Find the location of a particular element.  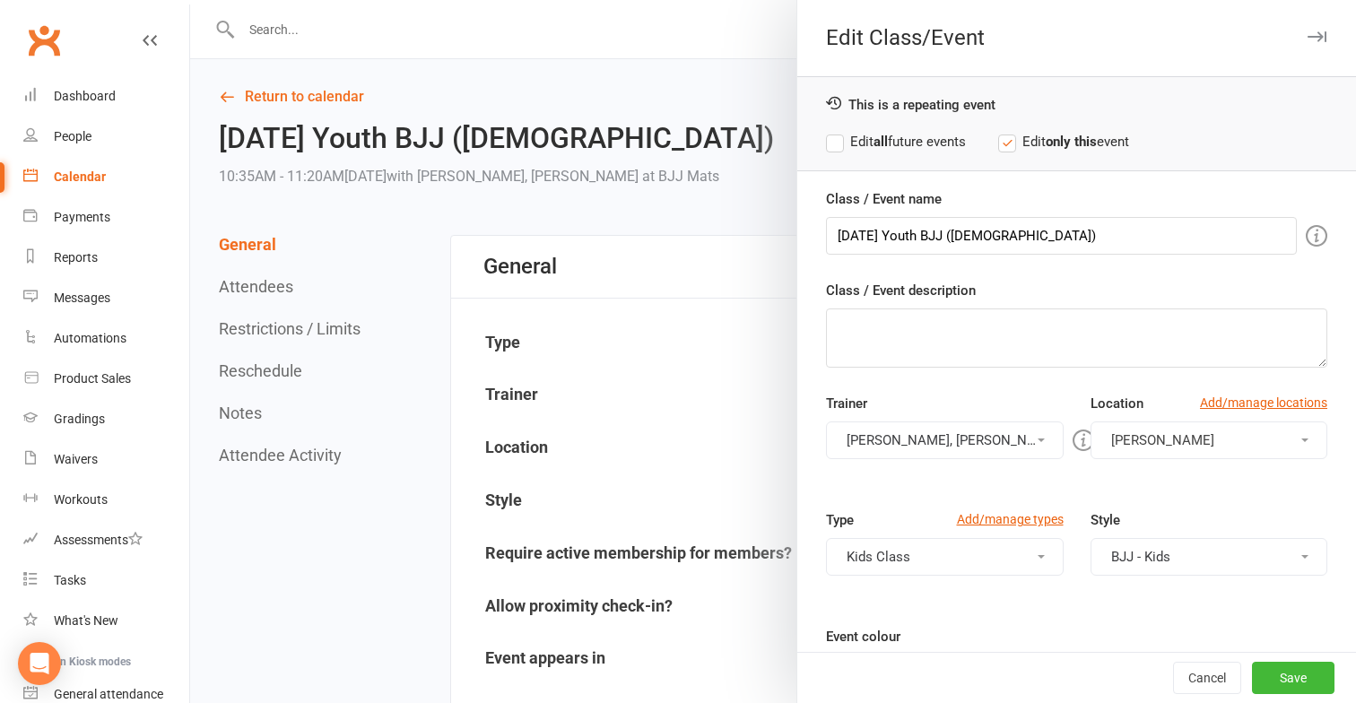

button: BJJ - Kids is located at coordinates (1209, 557).